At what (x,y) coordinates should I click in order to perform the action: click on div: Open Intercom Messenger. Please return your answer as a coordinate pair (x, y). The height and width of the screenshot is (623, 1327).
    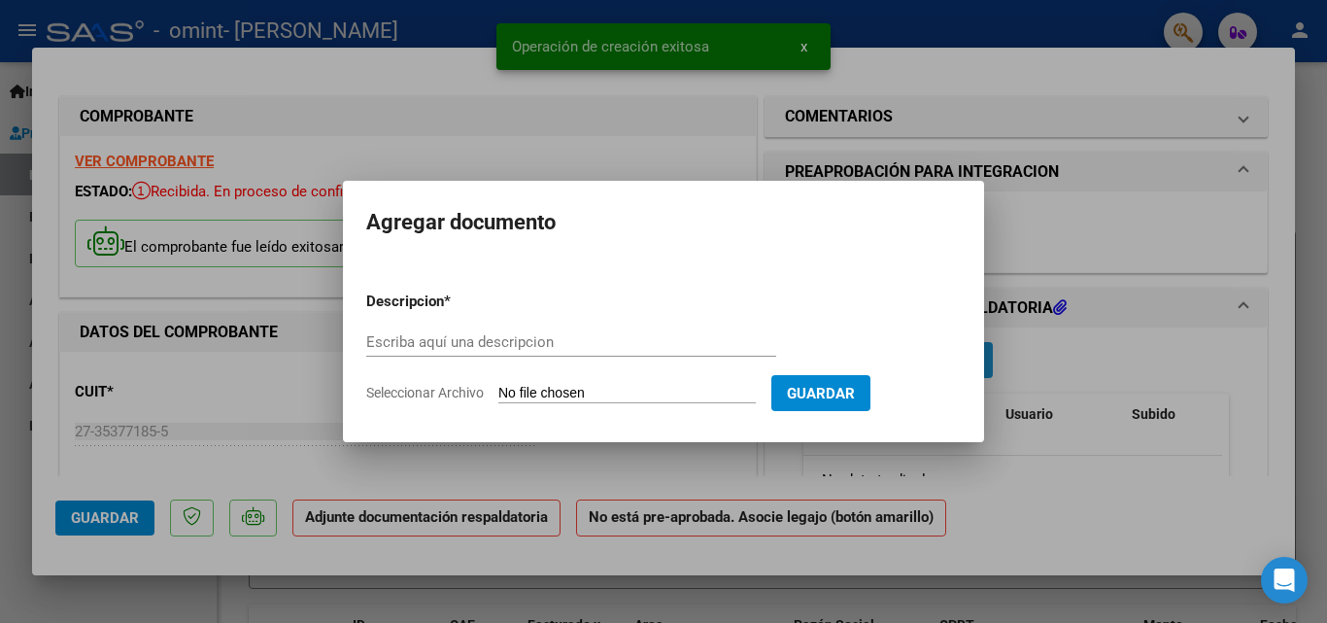
    Looking at the image, I should click on (1284, 580).